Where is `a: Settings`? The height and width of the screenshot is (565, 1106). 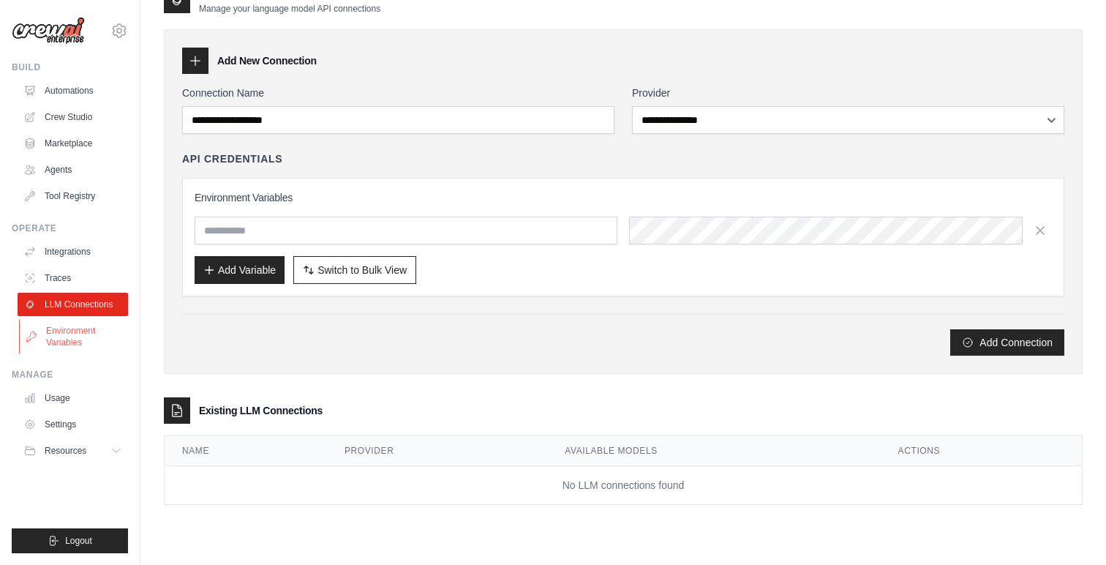 a: Settings is located at coordinates (72, 424).